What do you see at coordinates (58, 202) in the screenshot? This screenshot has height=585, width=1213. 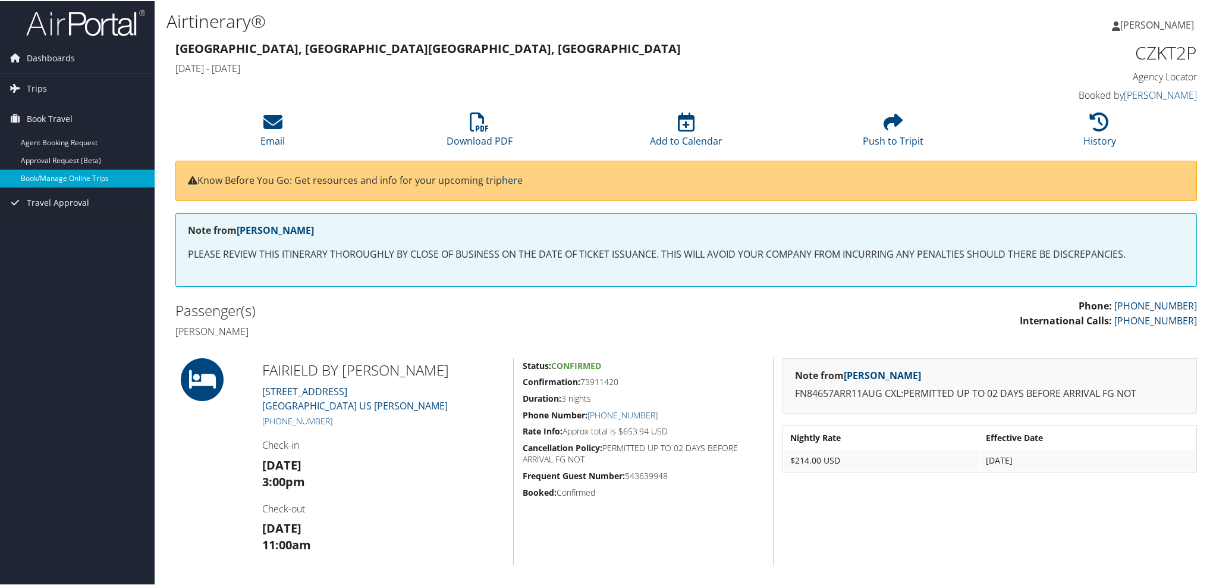 I see `span: Travel Approval` at bounding box center [58, 202].